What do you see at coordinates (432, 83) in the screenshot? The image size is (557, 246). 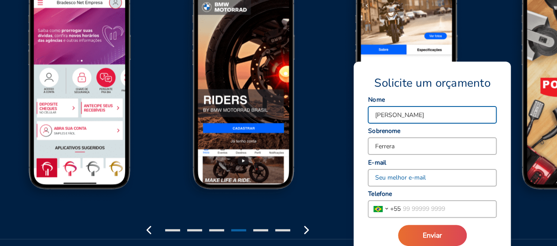 I see `span: Solicite um orçamento` at bounding box center [432, 83].